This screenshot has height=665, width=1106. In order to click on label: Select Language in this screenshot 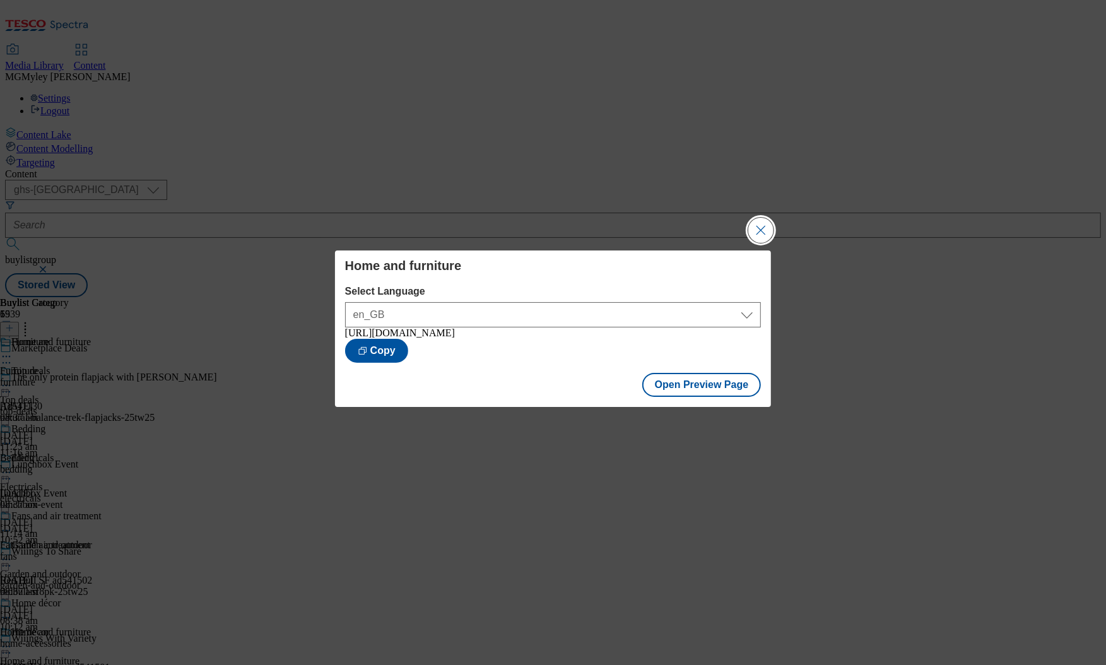, I will do `click(553, 291)`.